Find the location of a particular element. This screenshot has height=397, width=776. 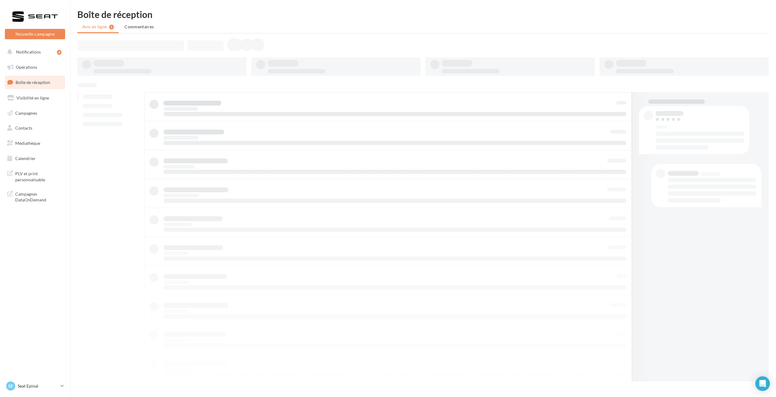

a: Campagnes DataOnDemand is located at coordinates (35, 196).